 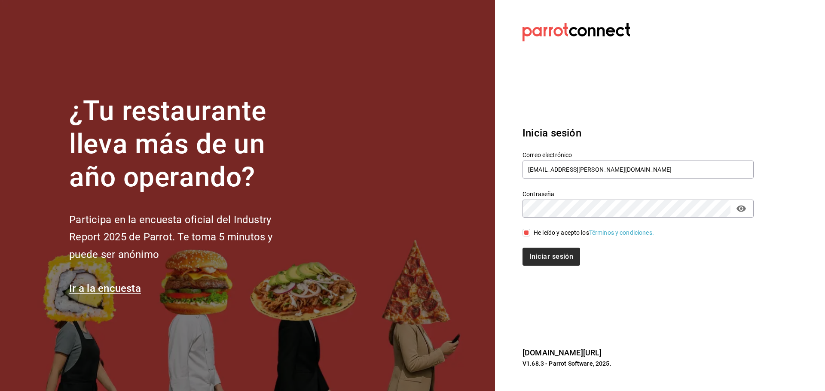 I want to click on h3: Inicia sesión, so click(x=638, y=133).